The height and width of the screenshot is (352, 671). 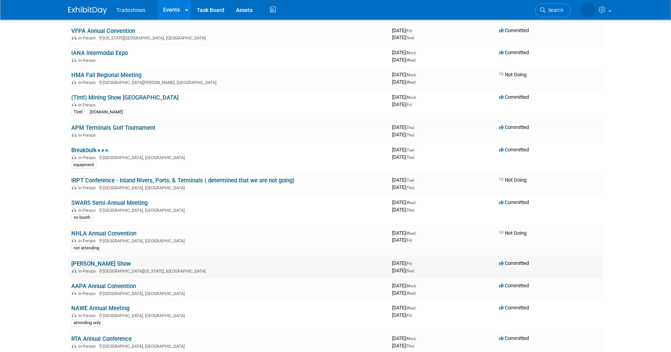 What do you see at coordinates (553, 10) in the screenshot?
I see `a: Search` at bounding box center [553, 10].